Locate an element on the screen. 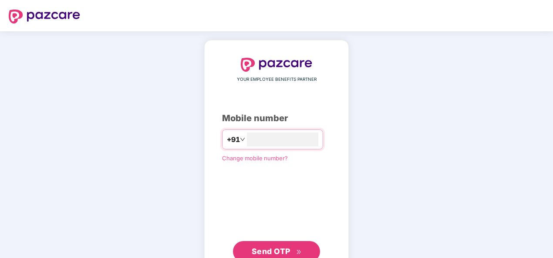  span: +91 is located at coordinates (233, 140).